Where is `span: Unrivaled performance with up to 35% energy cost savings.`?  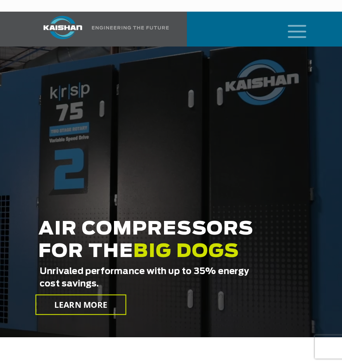 span: Unrivaled performance with up to 35% energy cost savings. is located at coordinates (149, 278).